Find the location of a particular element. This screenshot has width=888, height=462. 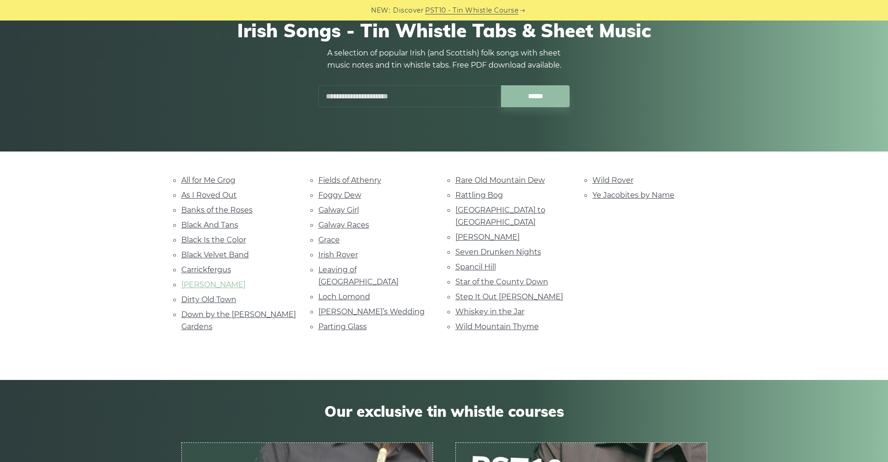

a: Foggy Dew is located at coordinates (340, 195).